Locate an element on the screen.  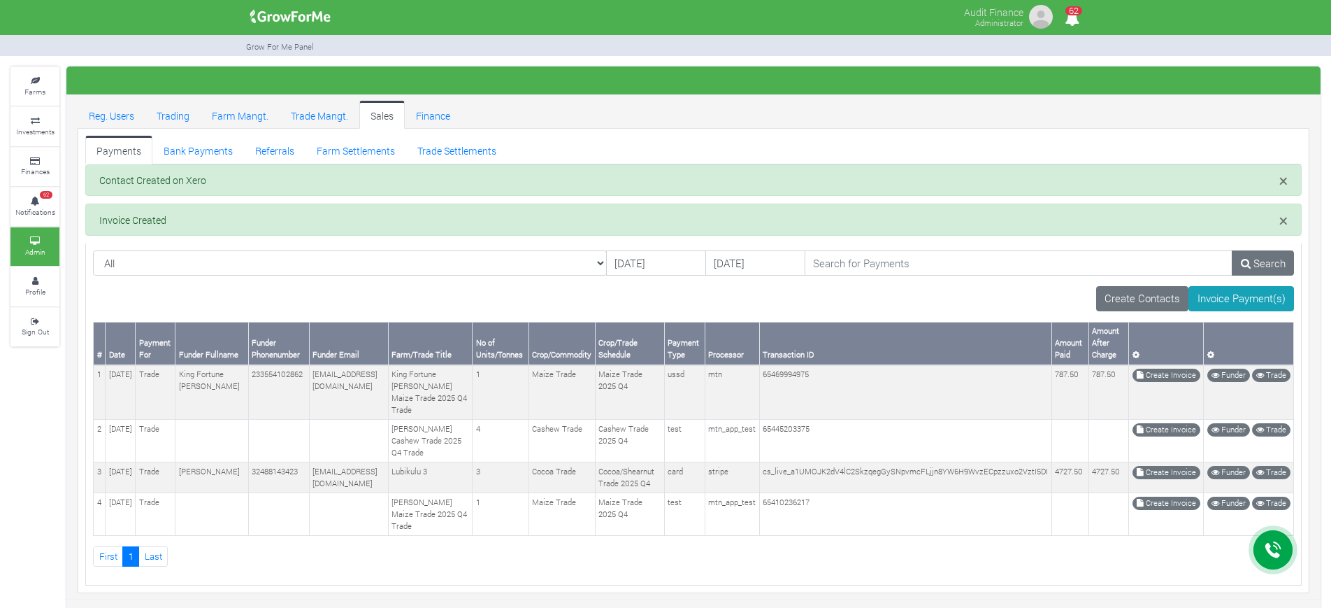
td: 233554102862 is located at coordinates (278, 392).